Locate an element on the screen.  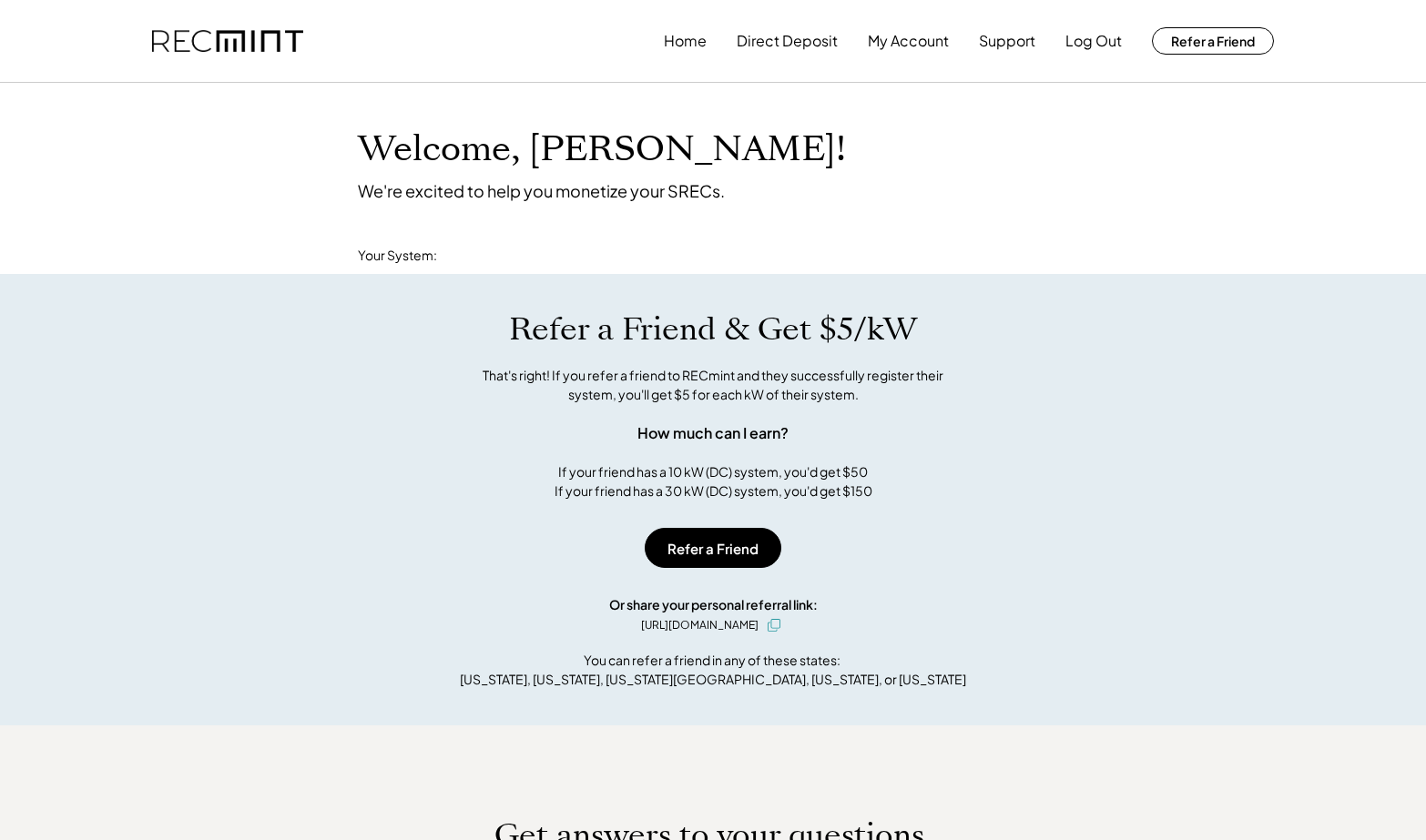
button: Direct Deposit is located at coordinates (786, 41).